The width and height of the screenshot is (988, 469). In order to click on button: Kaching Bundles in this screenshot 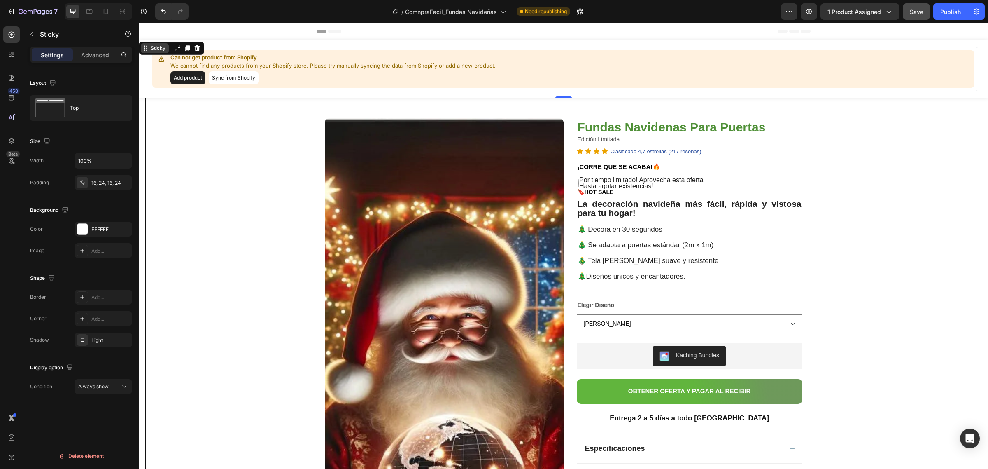, I will do `click(550, 333)`.